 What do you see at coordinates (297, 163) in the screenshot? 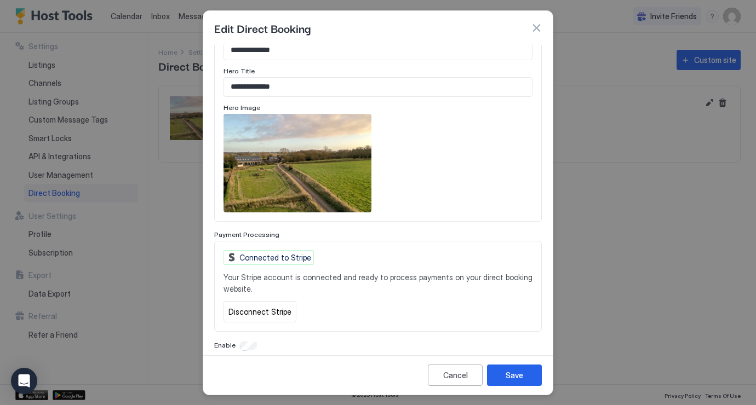
I see `div: View image` at bounding box center [297, 163].